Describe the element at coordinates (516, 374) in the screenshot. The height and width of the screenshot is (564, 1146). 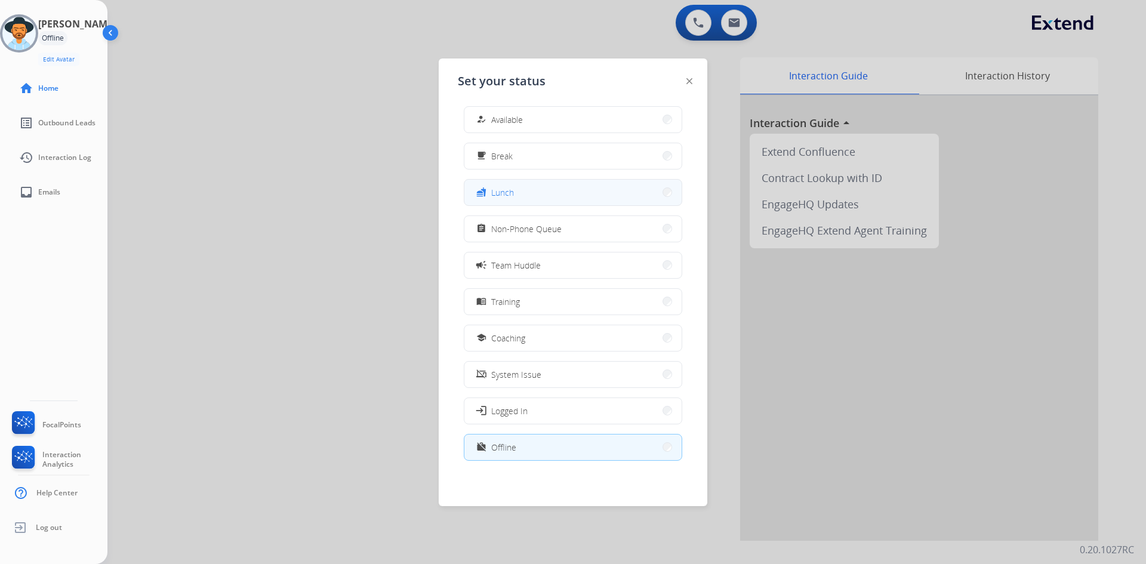
I see `span: System Issue` at that location.